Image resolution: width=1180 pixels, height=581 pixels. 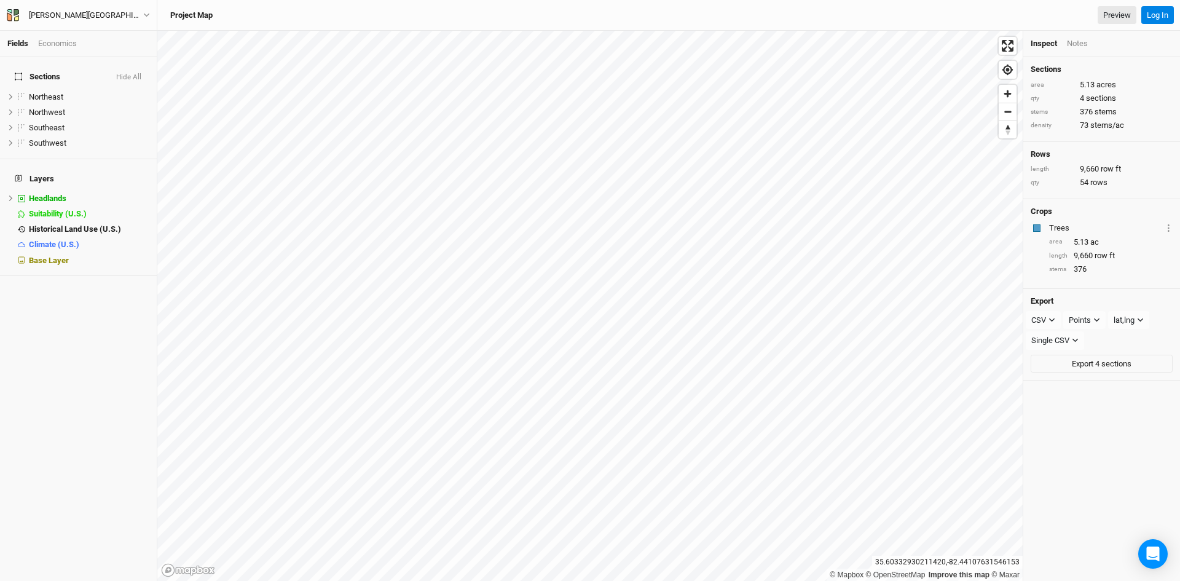 I want to click on span: Northwest, so click(x=47, y=112).